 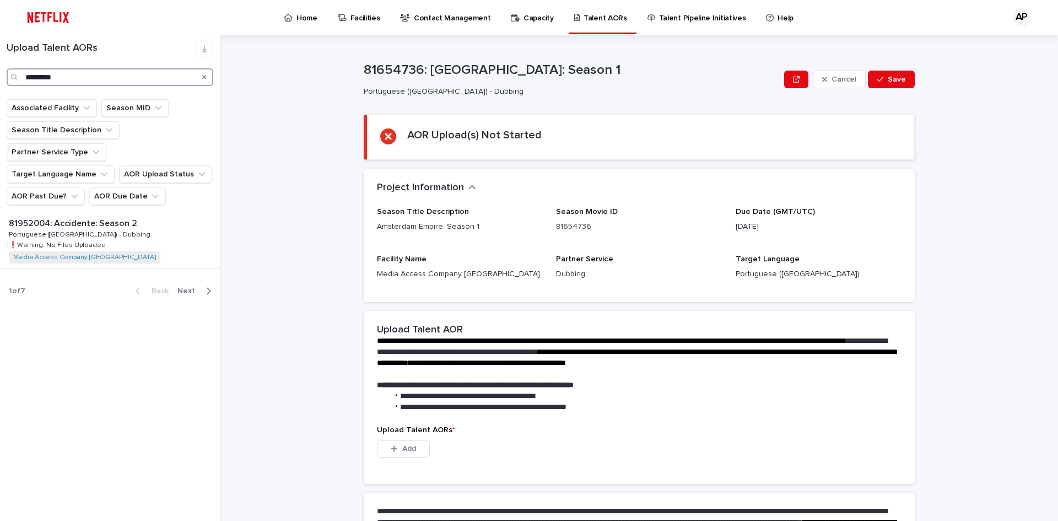 I want to click on h1: Upload Talent AORs, so click(x=101, y=48).